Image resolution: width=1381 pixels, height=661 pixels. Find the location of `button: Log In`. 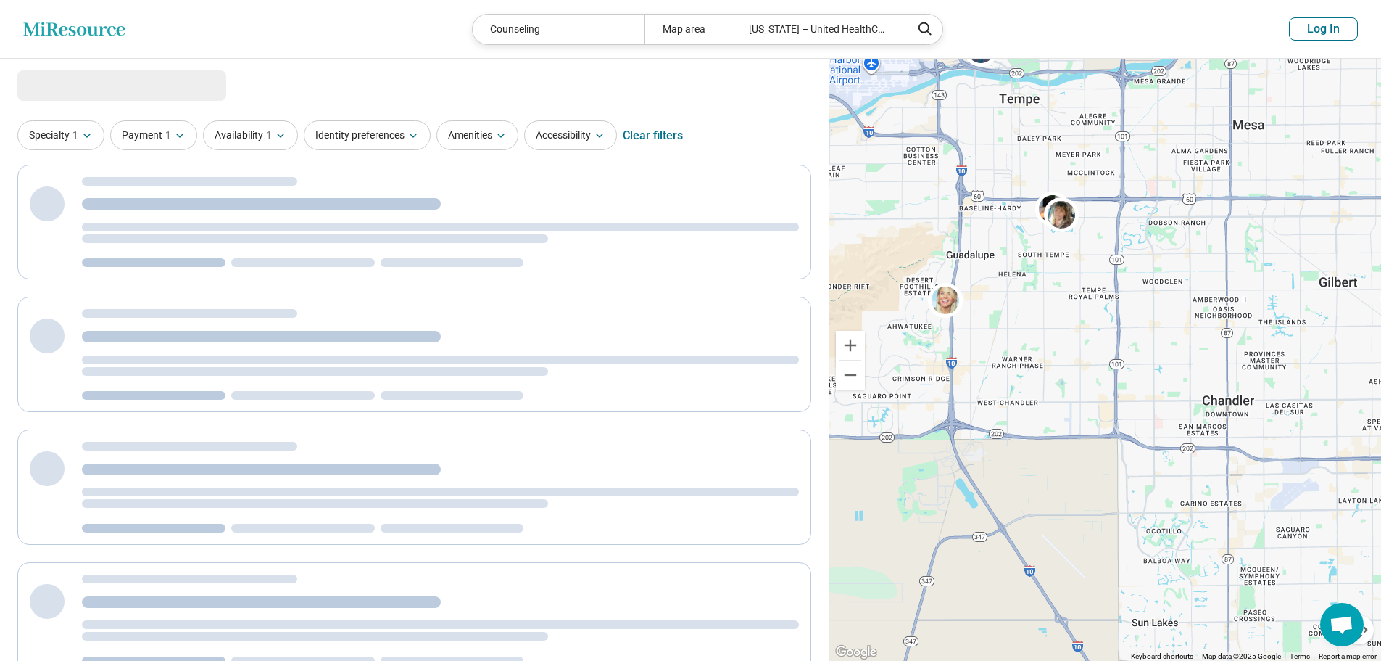

button: Log In is located at coordinates (1323, 29).